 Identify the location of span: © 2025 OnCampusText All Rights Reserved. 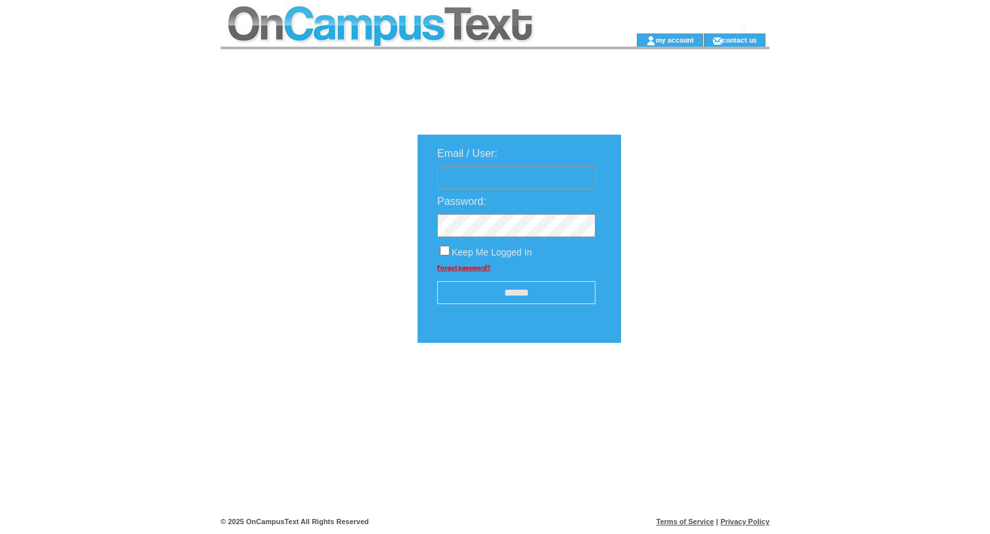
(295, 521).